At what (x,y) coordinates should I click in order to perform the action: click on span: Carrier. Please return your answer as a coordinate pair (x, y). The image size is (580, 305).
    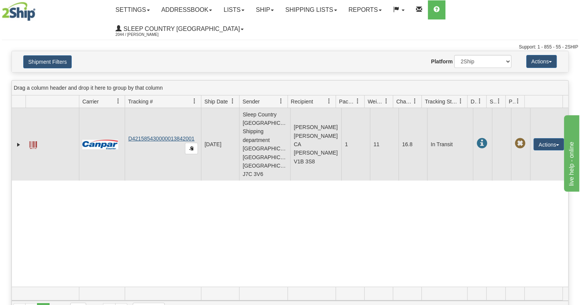
    Looking at the image, I should click on (90, 101).